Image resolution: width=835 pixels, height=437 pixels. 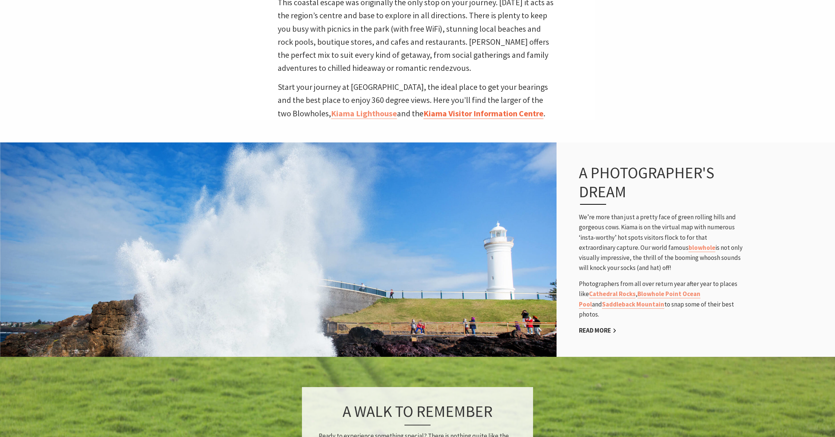 I want to click on p: Photographers from all over return year after year to places like , and to snap some of their bes..., so click(x=661, y=299).